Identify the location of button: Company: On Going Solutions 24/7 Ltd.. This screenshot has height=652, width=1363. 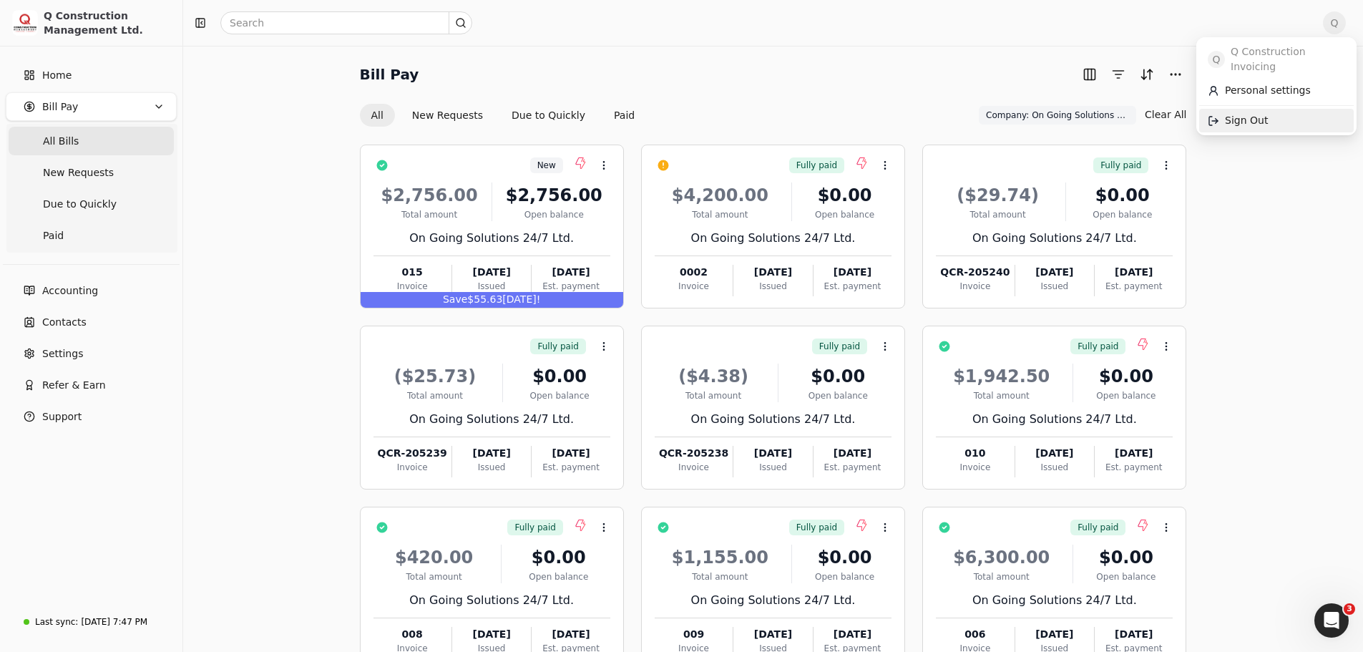
(1057, 115).